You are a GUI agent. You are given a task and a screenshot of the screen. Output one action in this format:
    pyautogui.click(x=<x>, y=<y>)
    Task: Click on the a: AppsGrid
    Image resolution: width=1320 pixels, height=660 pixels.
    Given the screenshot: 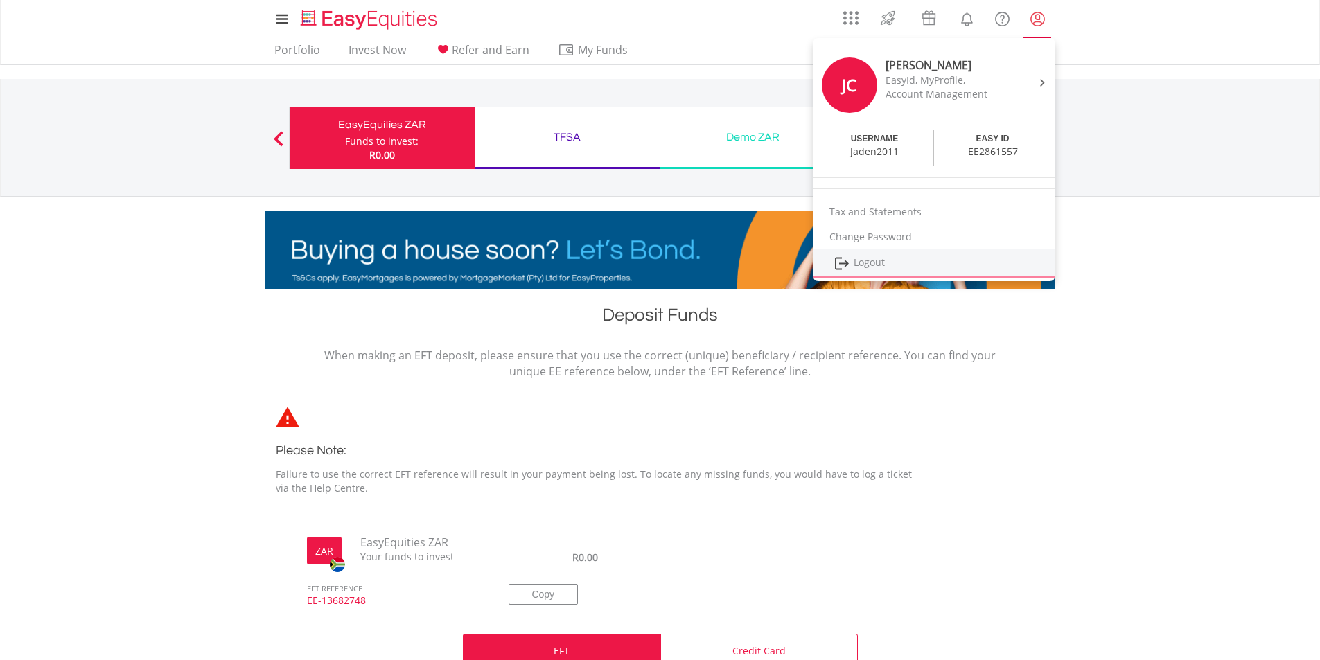 What is the action you would take?
    pyautogui.click(x=851, y=15)
    